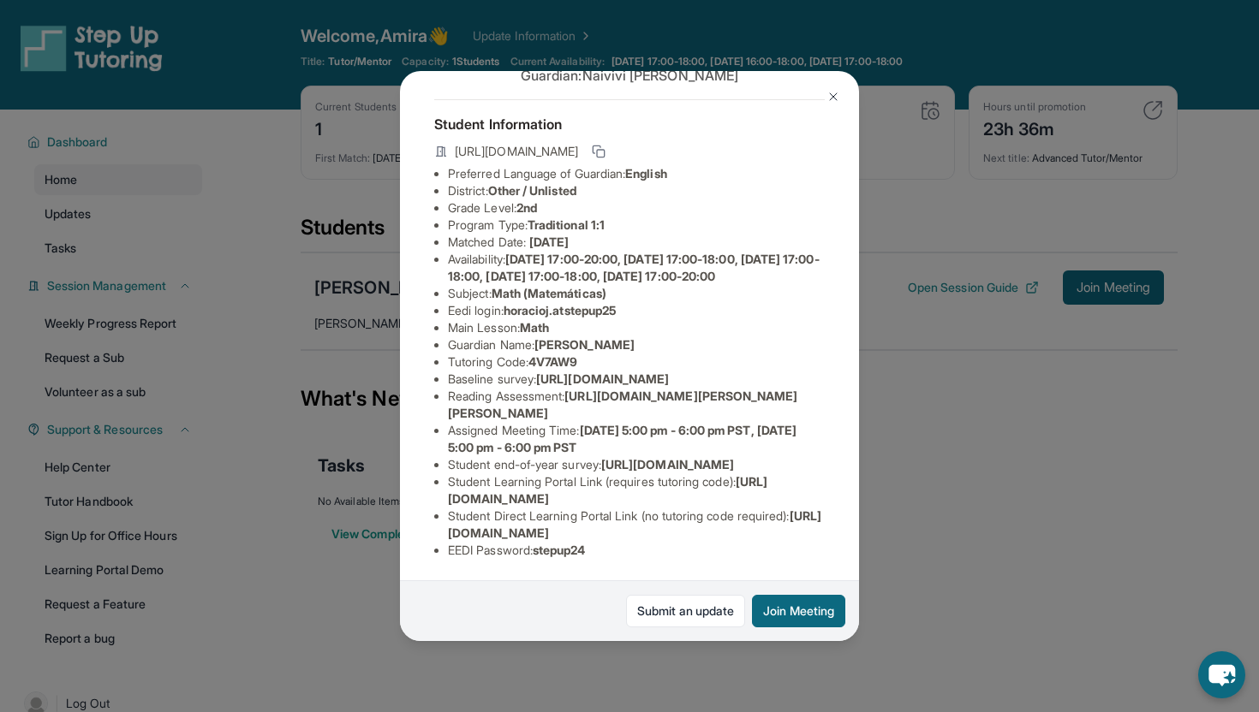 The image size is (1259, 712). I want to click on button: Join Meeting, so click(798, 611).